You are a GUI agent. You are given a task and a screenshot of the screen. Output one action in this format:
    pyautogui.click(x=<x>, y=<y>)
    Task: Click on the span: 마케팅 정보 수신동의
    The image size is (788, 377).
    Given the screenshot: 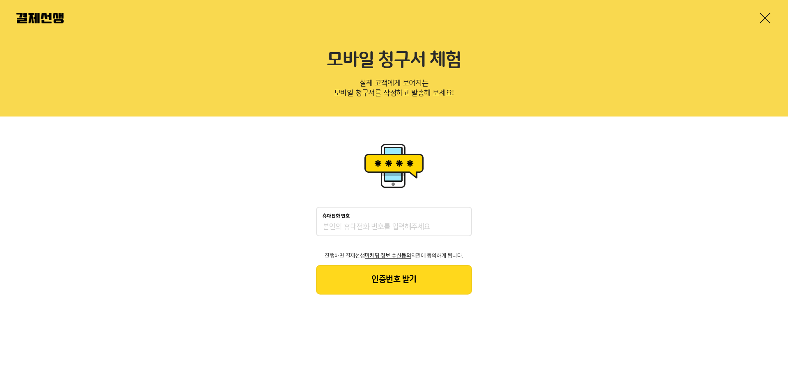 What is the action you would take?
    pyautogui.click(x=388, y=256)
    